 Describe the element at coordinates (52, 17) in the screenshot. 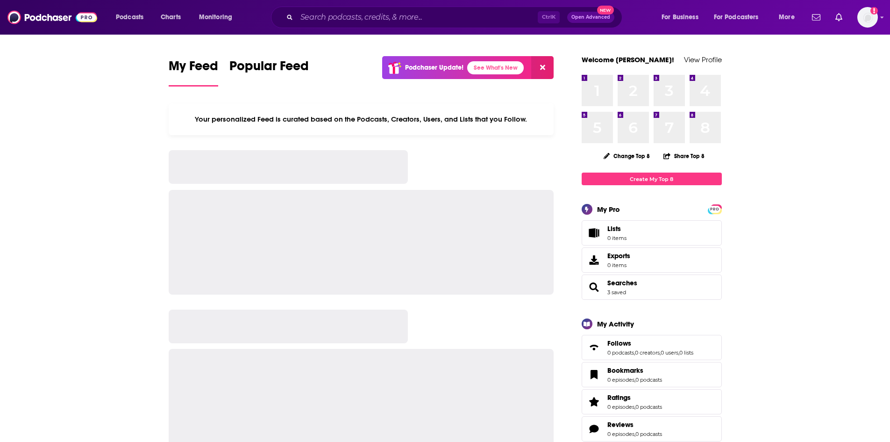

I see `img: Podchaser - Follow, Share and Rate Podcasts` at that location.